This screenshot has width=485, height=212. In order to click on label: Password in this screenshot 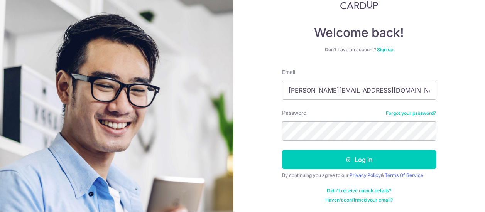, I will do `click(294, 113)`.